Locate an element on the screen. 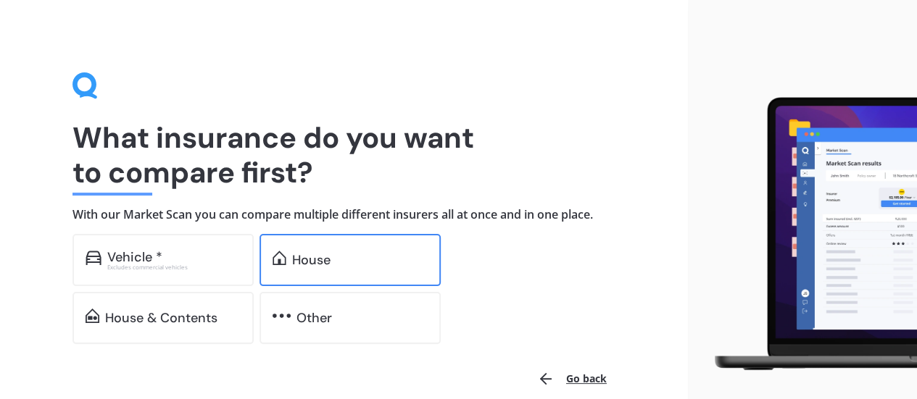 This screenshot has width=917, height=399. div: House is located at coordinates (311, 260).